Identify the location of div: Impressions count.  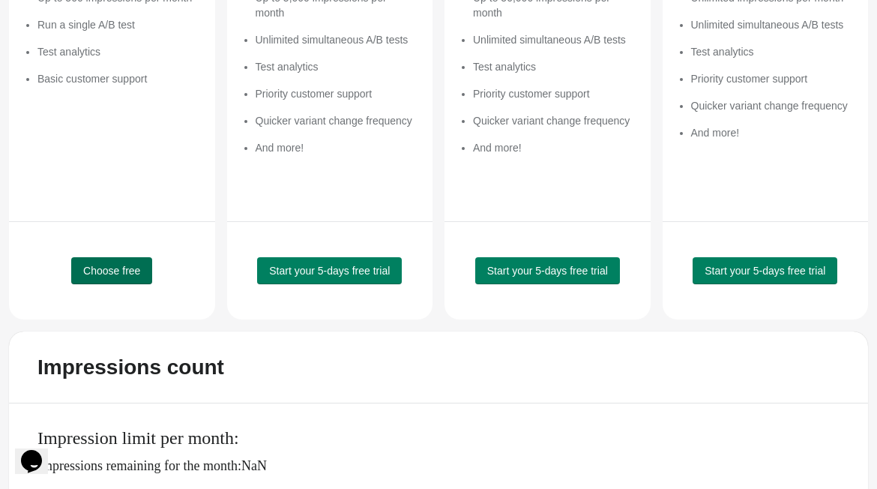
(130, 367).